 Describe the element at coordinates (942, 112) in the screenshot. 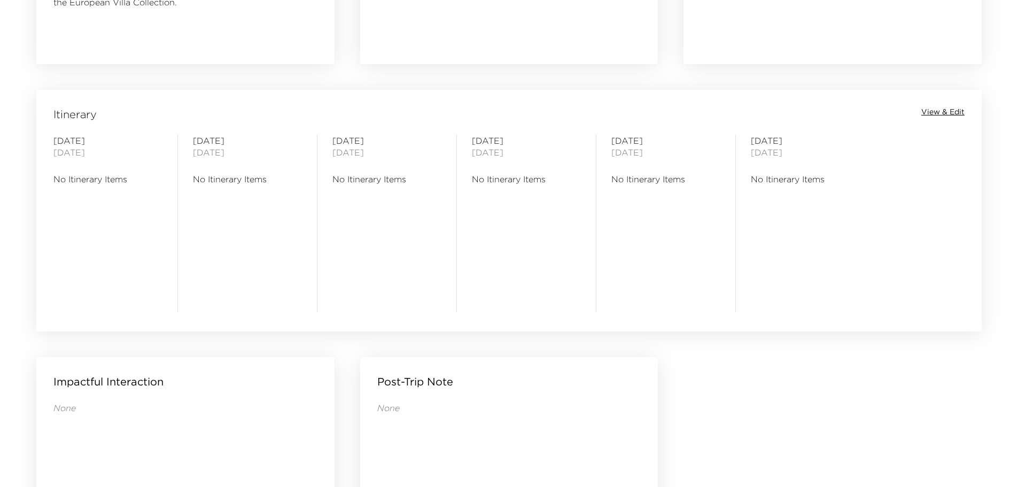

I see `span: View & Edit` at that location.